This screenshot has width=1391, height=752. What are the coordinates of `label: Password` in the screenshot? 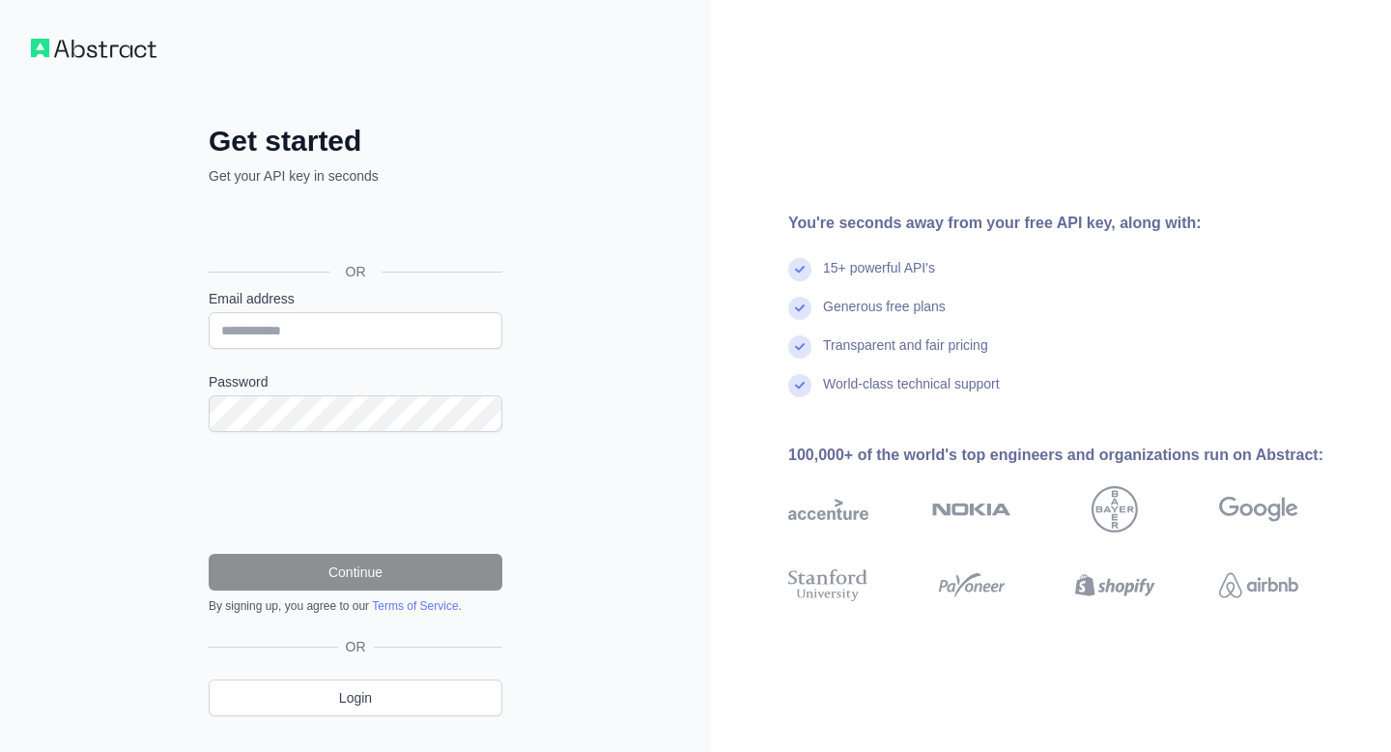 It's located at (356, 382).